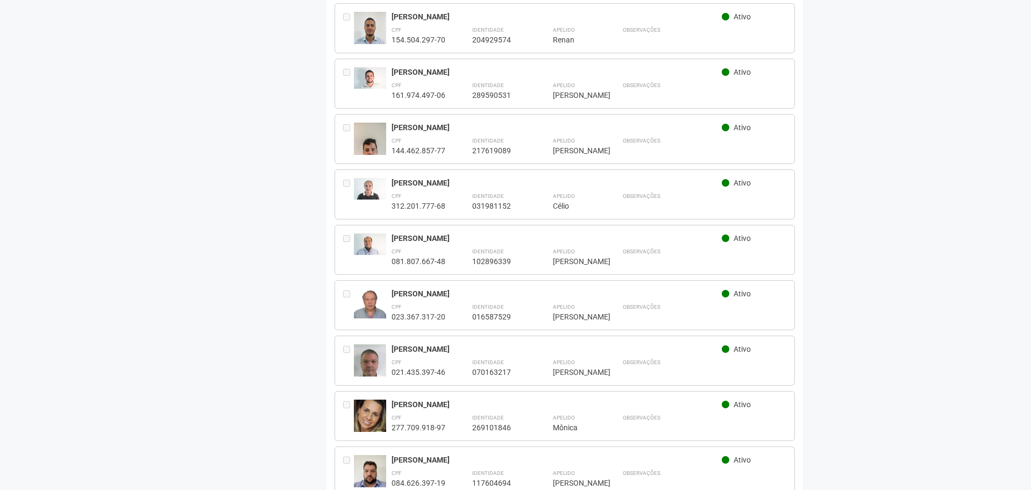  Describe the element at coordinates (574, 206) in the screenshot. I see `div: Célio` at that location.